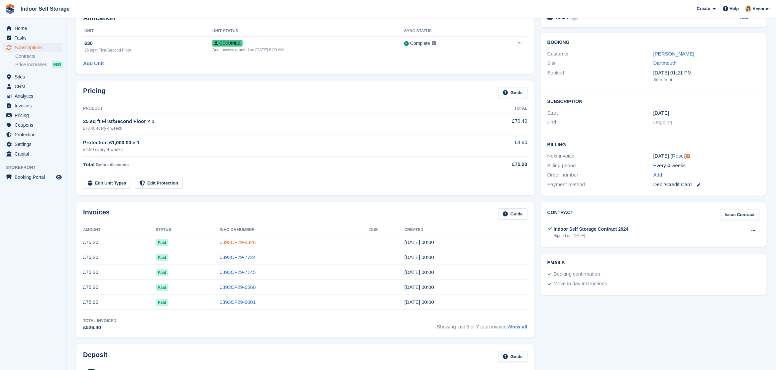 Image resolution: width=776 pixels, height=370 pixels. Describe the element at coordinates (107, 183) in the screenshot. I see `a: Edit Unit Types` at that location.